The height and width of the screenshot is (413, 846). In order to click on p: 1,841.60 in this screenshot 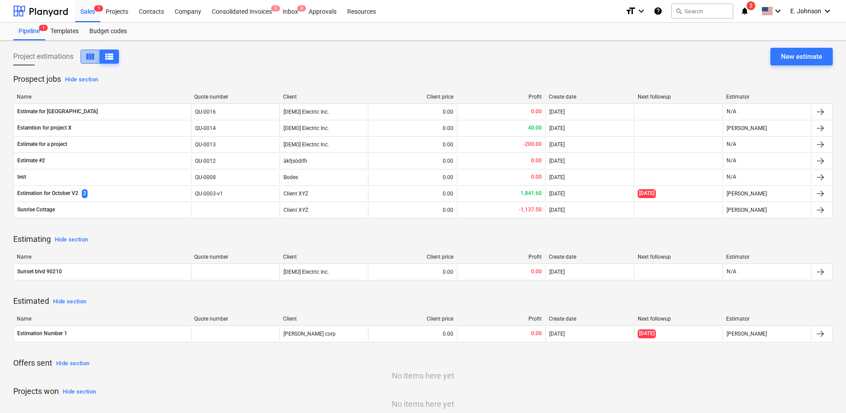, I will do `click(531, 193)`.